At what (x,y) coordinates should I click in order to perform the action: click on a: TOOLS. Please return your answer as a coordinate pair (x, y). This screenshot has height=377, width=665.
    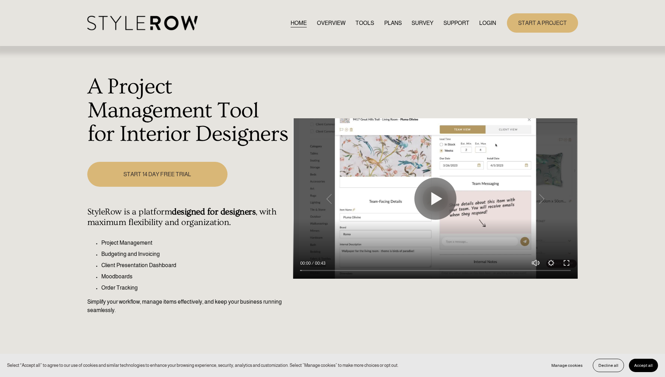
    Looking at the image, I should click on (365, 23).